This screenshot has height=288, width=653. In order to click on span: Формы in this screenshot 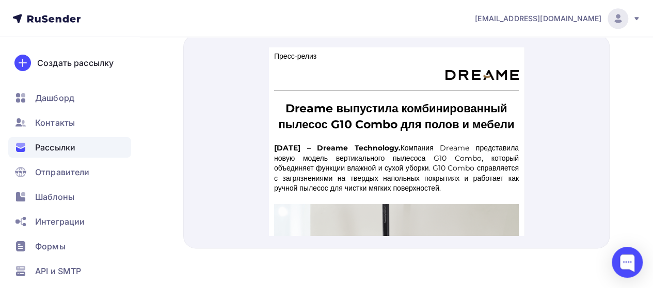, I will do `click(50, 247)`.